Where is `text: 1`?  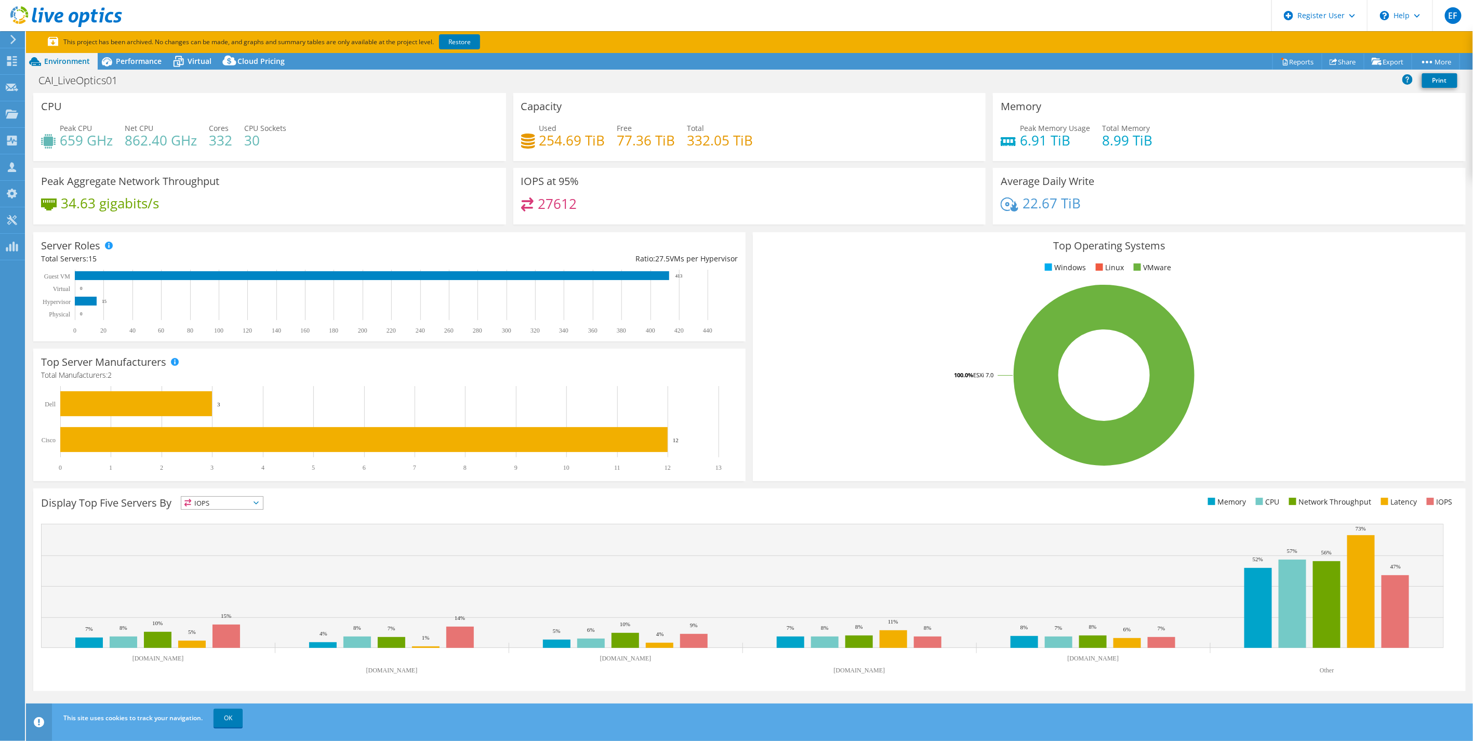 text: 1 is located at coordinates (111, 468).